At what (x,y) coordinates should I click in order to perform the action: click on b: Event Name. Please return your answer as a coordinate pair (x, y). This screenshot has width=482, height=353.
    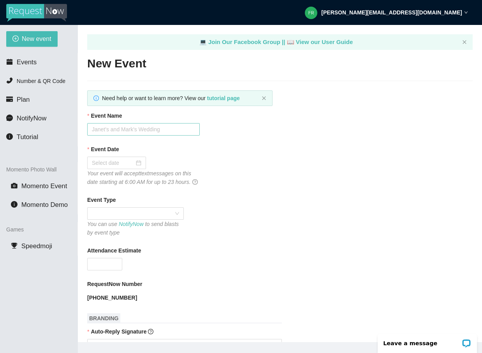
    Looking at the image, I should click on (106, 116).